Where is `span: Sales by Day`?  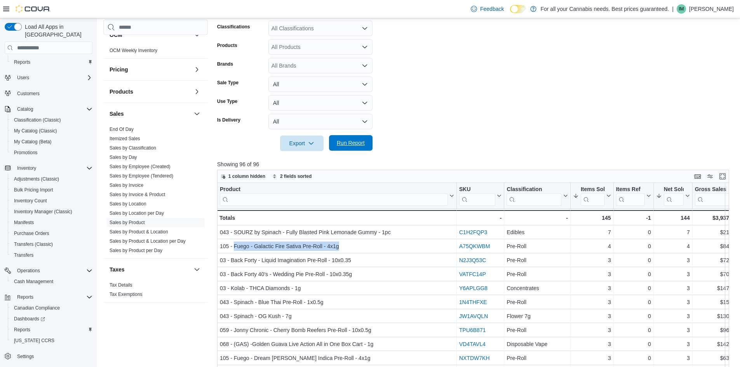 span: Sales by Day is located at coordinates (123, 157).